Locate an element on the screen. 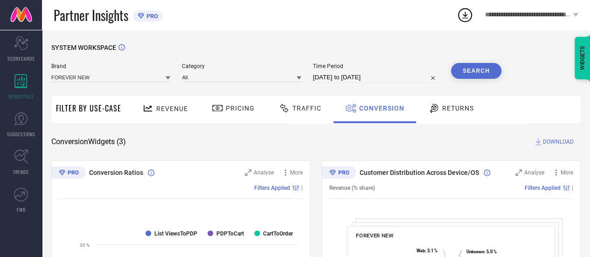 The height and width of the screenshot is (257, 590). button: Search is located at coordinates (476, 71).